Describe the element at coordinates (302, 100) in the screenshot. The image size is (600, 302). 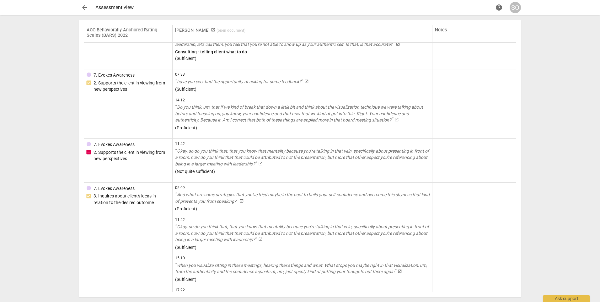
I see `span: 14:12` at that location.